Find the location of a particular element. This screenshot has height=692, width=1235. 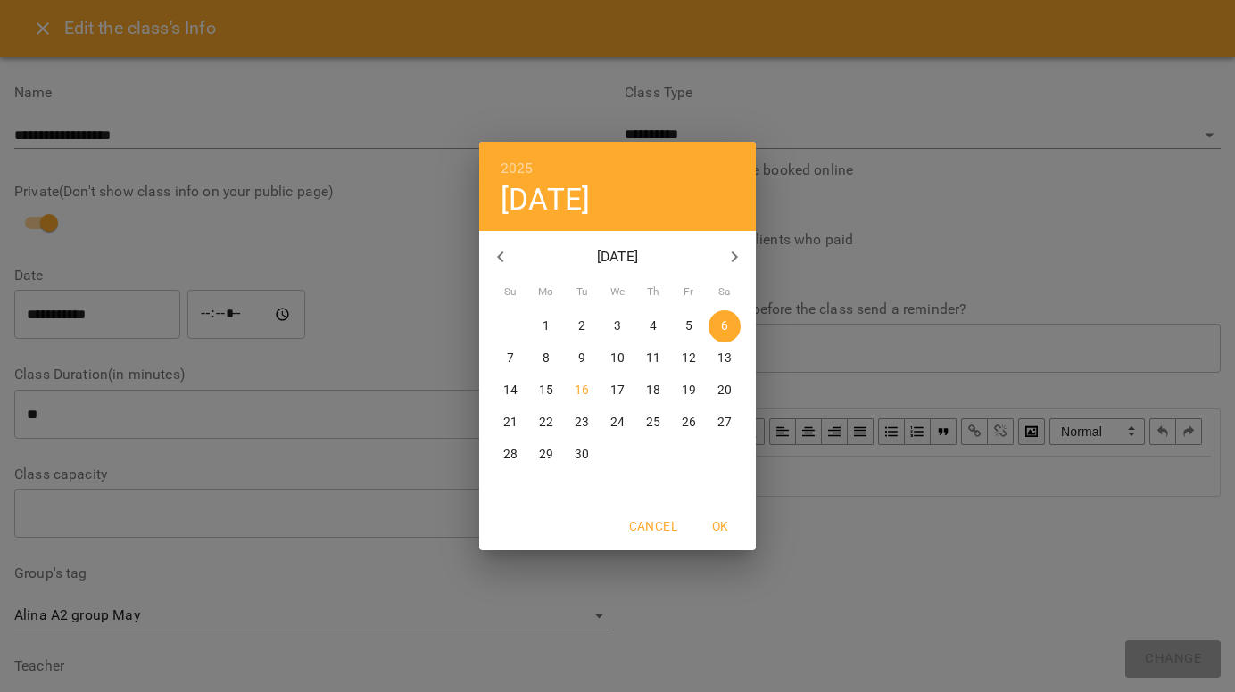

p: 29 is located at coordinates (546, 455).